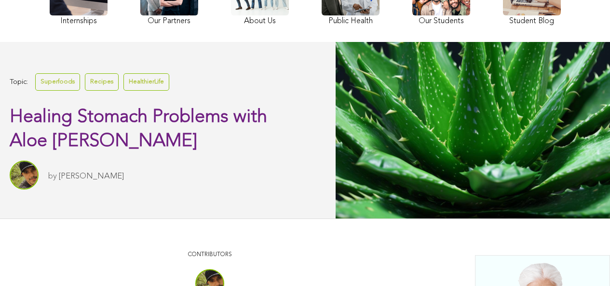 The height and width of the screenshot is (286, 610). I want to click on p: CONTRIBUTORS, so click(210, 255).